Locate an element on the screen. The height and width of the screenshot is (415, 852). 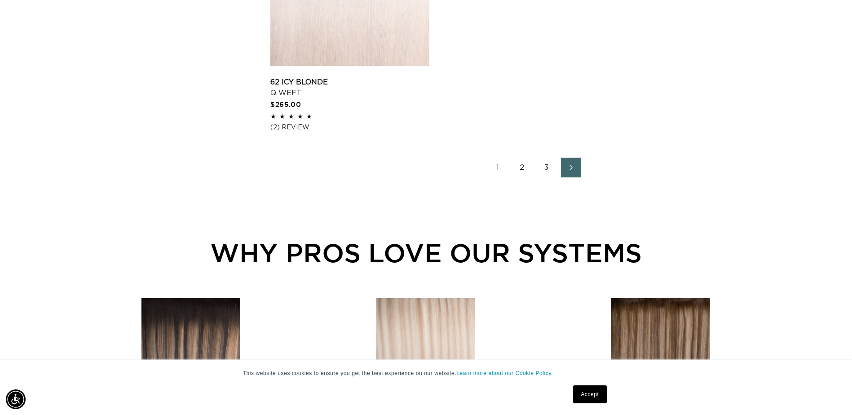
nav: Pagination is located at coordinates (534, 168).